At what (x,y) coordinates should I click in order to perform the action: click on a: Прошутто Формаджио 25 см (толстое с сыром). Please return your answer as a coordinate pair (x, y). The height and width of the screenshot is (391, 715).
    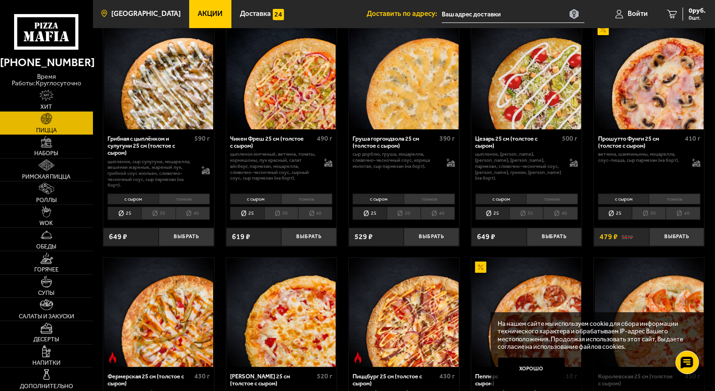
    Looking at the image, I should click on (281, 313).